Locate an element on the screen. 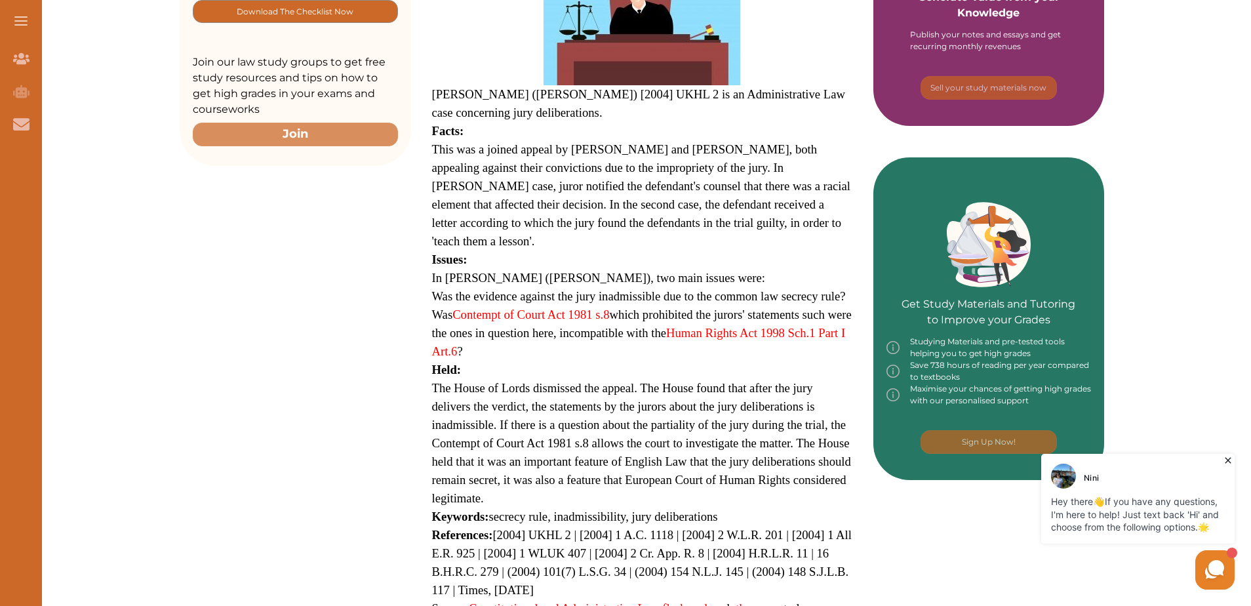 The image size is (1251, 606). p: Join our law study groups to get free study resources and tips on how to get high grades in your ... is located at coordinates (295, 86).